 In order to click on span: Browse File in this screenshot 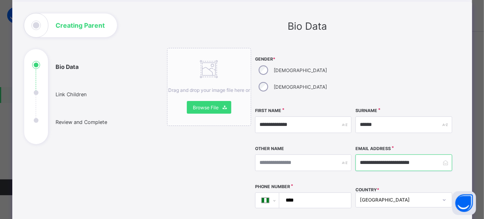, I will do `click(206, 108)`.